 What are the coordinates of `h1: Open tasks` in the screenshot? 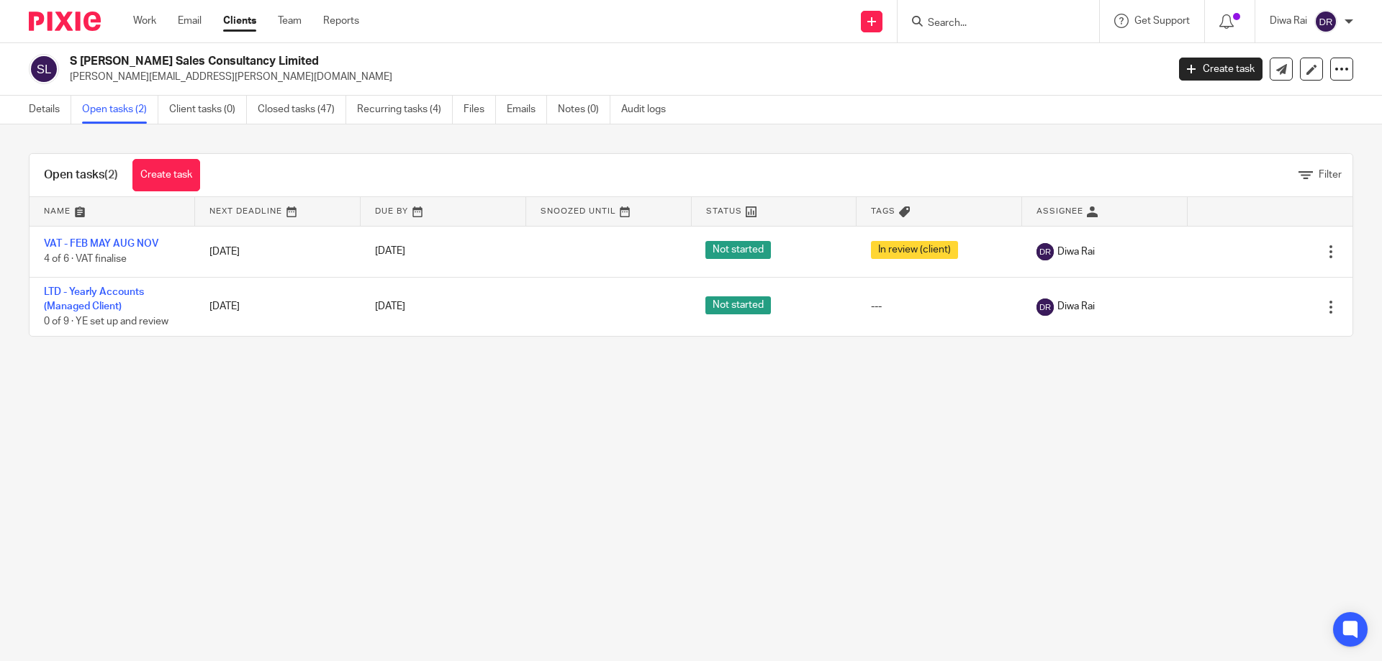 It's located at (81, 175).